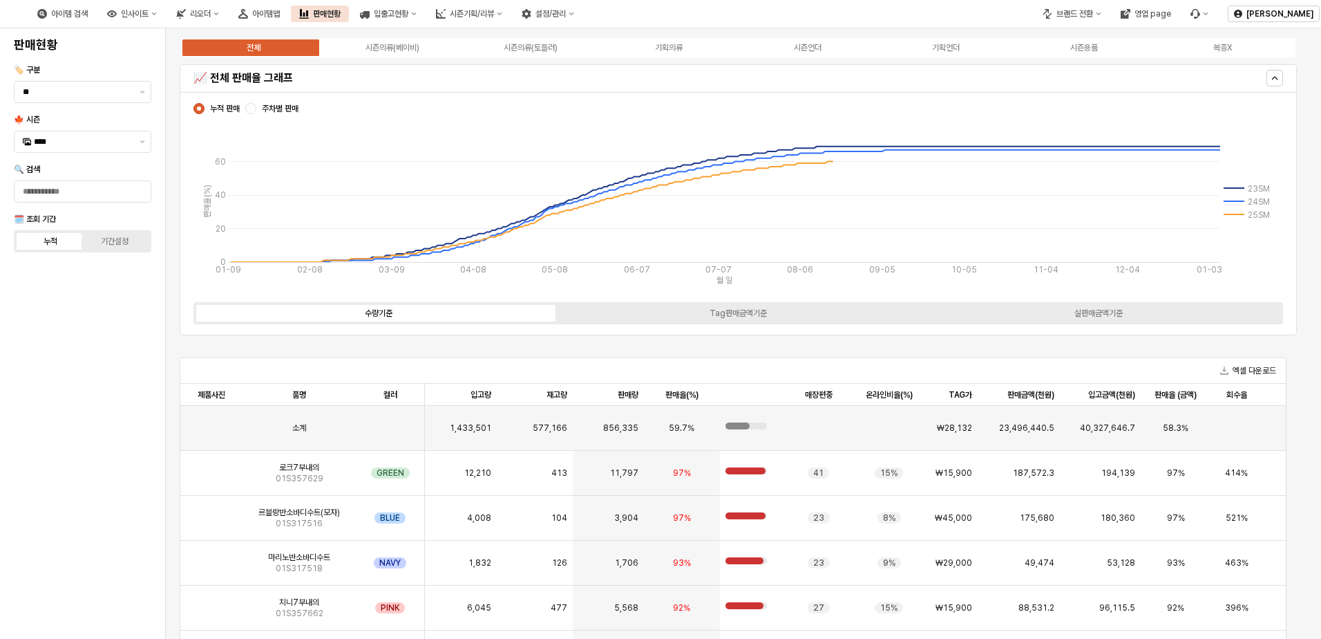 Image resolution: width=1321 pixels, height=639 pixels. What do you see at coordinates (1121, 563) in the screenshot?
I see `span: 53,128` at bounding box center [1121, 563].